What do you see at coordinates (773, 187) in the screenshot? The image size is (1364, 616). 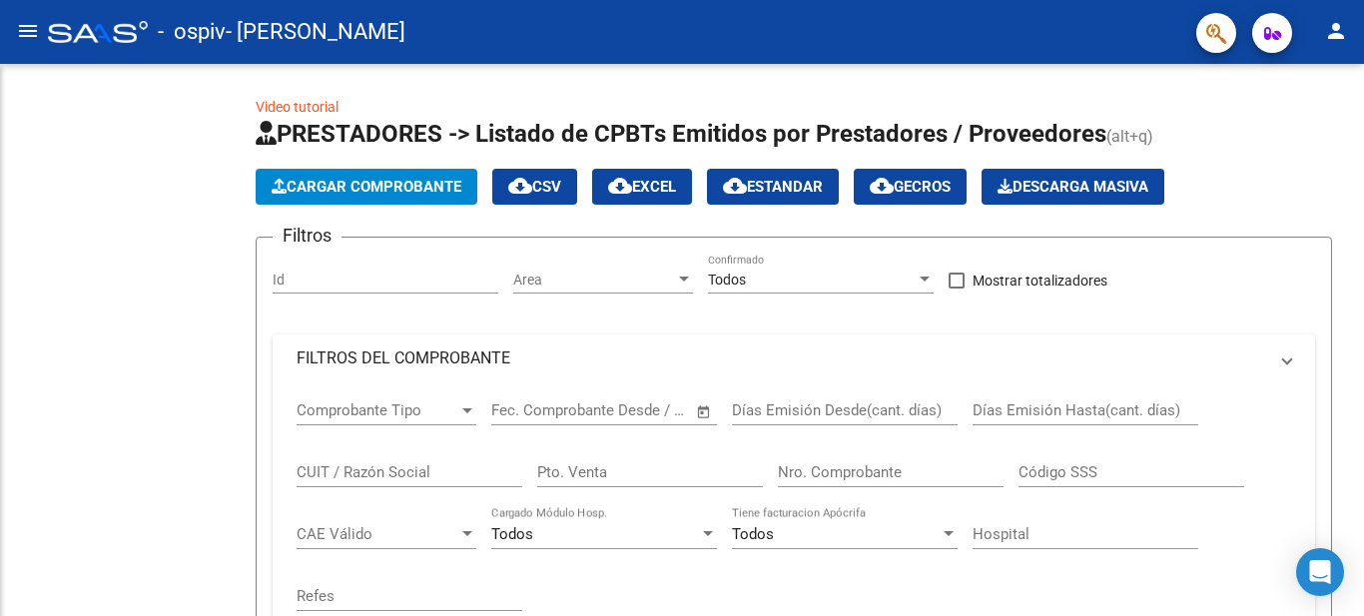 I see `button: Estandar` at bounding box center [773, 187].